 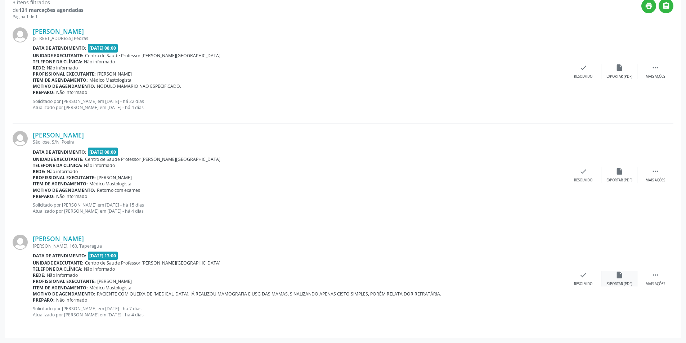 I want to click on div: Página 1 de 1, so click(x=48, y=17).